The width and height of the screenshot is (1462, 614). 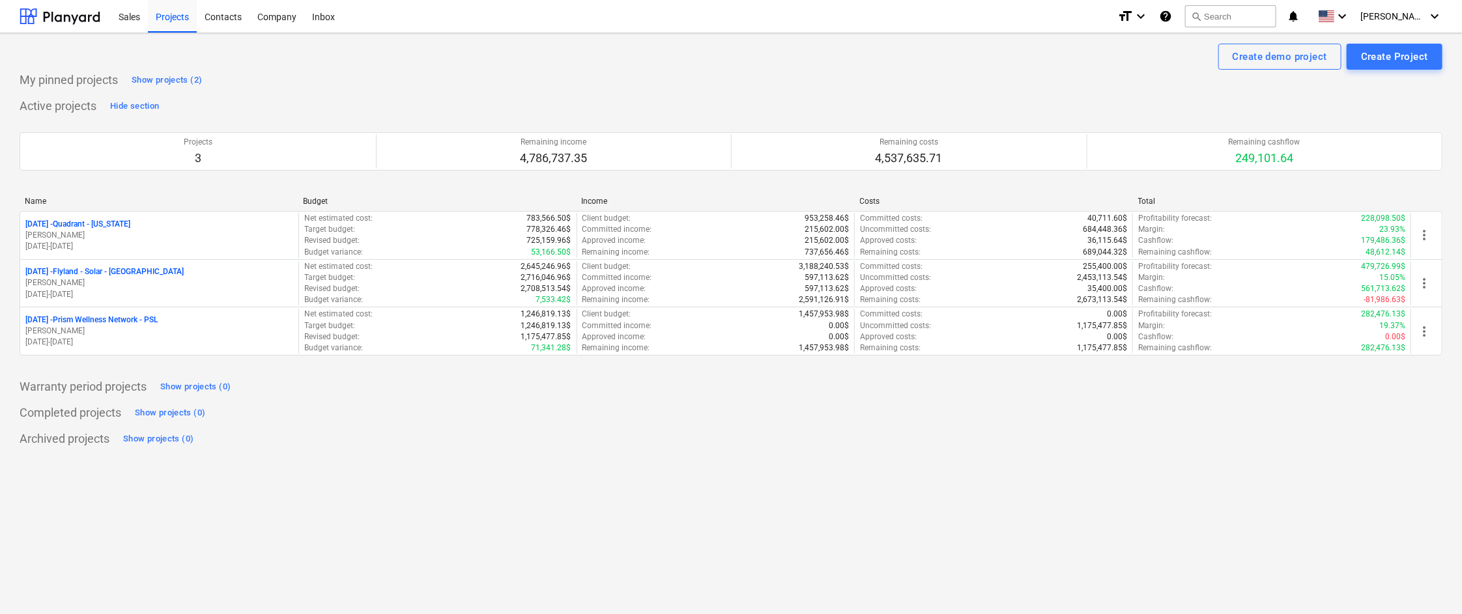 What do you see at coordinates (823, 266) in the screenshot?
I see `p: 3,188,240.53$` at bounding box center [823, 266].